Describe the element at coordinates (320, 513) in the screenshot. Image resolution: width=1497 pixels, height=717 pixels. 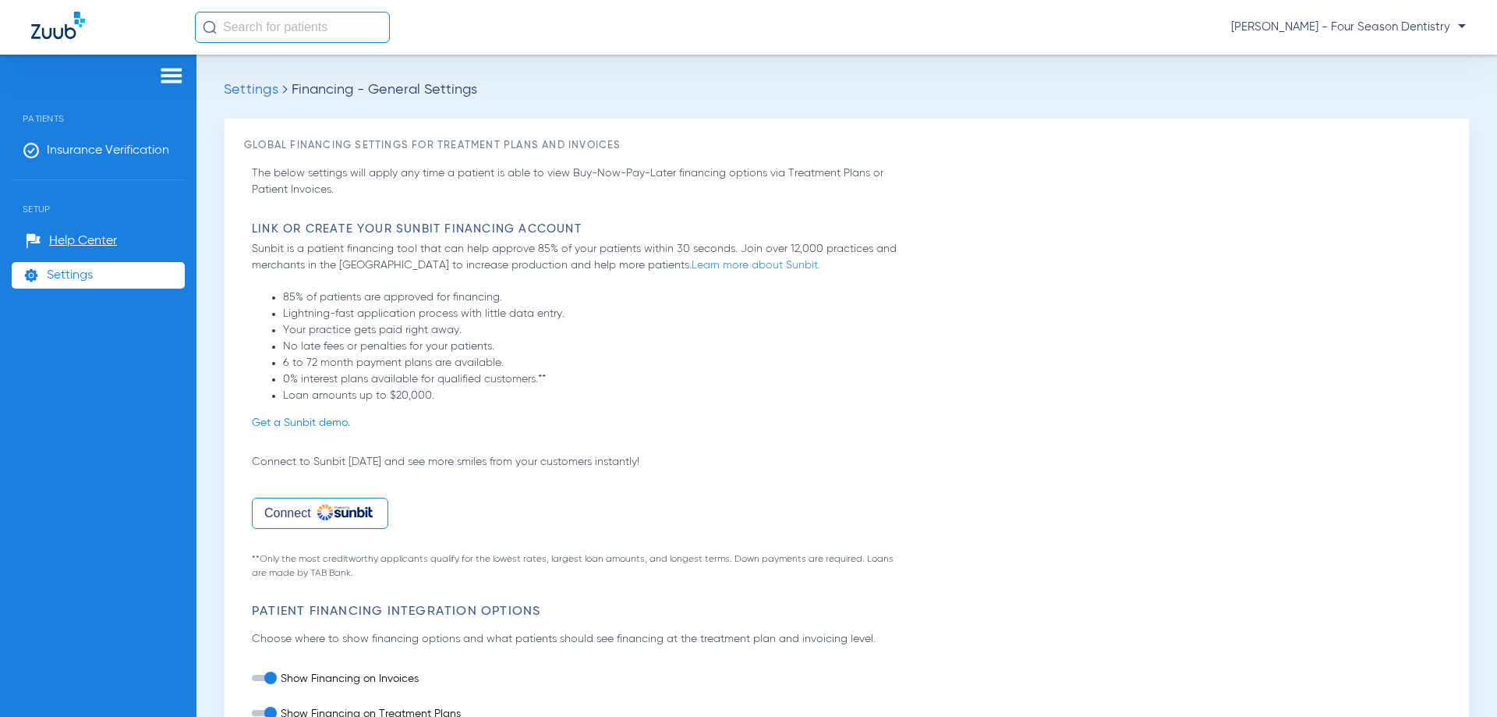
I see `button: Connect` at that location.